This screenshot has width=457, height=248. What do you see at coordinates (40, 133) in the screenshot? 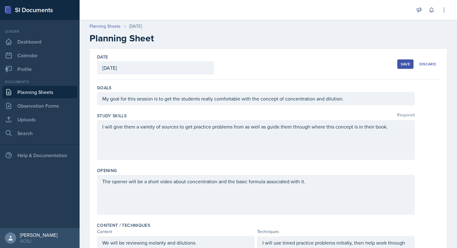
I see `a: Search` at bounding box center [40, 133].